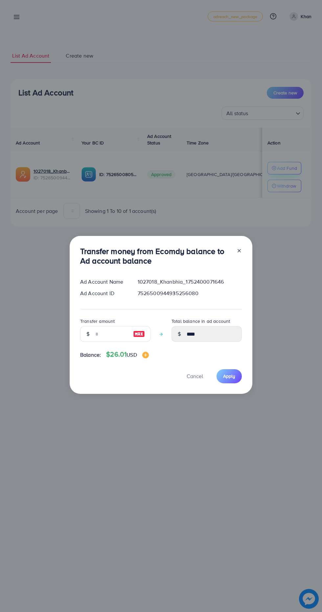 The width and height of the screenshot is (322, 612). I want to click on div: Ad Account Name, so click(104, 282).